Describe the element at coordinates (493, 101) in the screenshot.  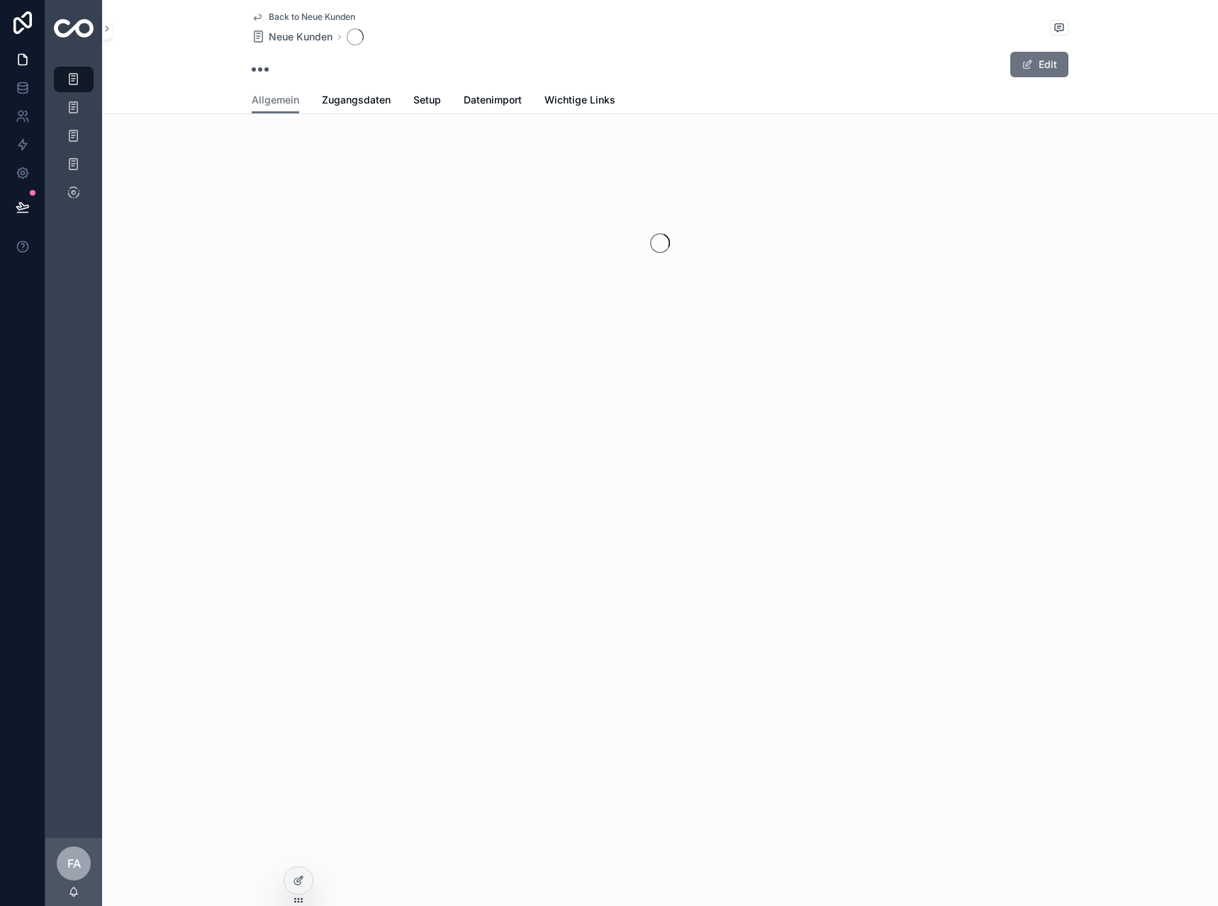
I see `a: Datenimport` at that location.